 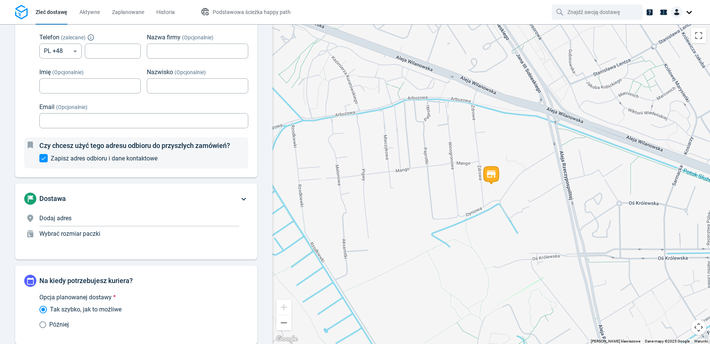 What do you see at coordinates (53, 198) in the screenshot?
I see `span: Dostawa` at bounding box center [53, 198].